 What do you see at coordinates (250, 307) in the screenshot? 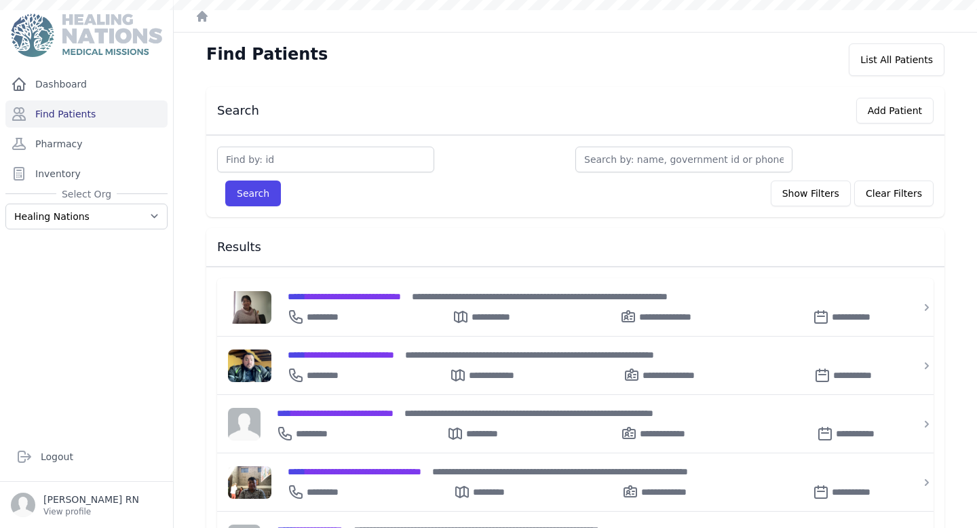
I see `img: geTKf6tUAP0AAAAldEVYdGRhdGU6Y3JlYXRlADIwMjUtMDYtMjNUMTU6Mzc6NDcrMDA6MDCdzqF9AAAAJXRFWHRkYXRlOm1vZ...` at bounding box center [250, 307].